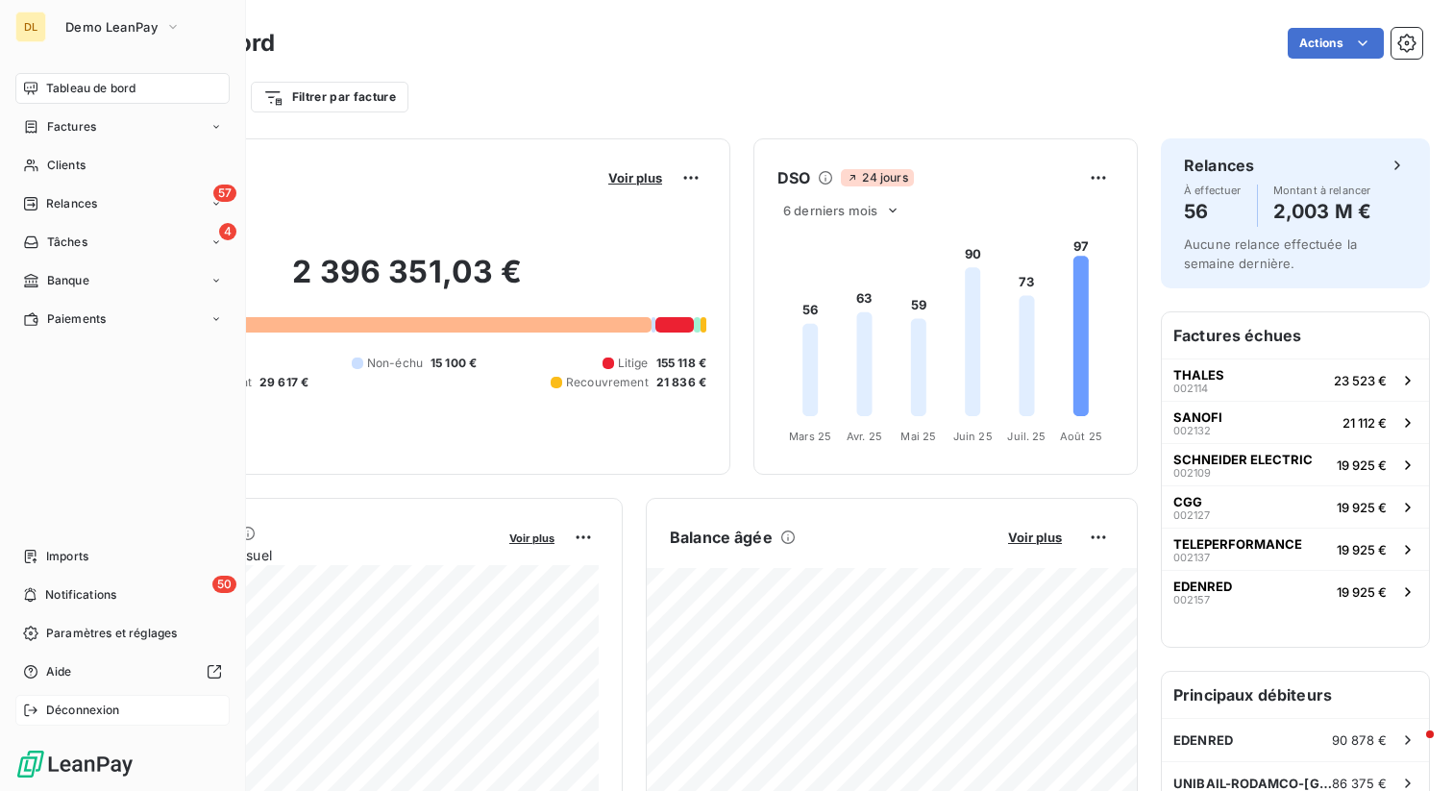  I want to click on span: SANOFI, so click(1197, 417).